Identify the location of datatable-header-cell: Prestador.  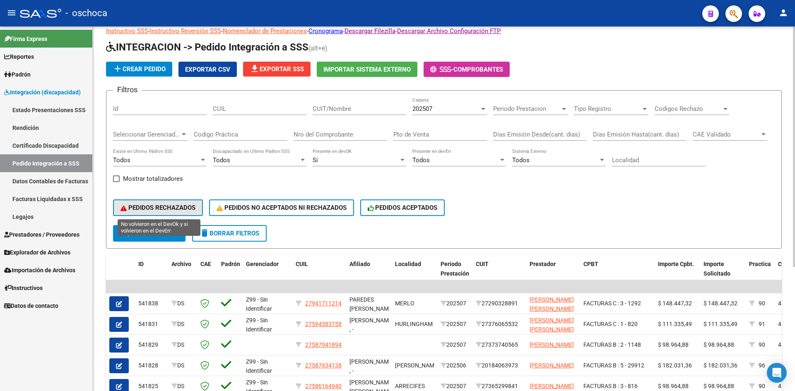
(553, 274).